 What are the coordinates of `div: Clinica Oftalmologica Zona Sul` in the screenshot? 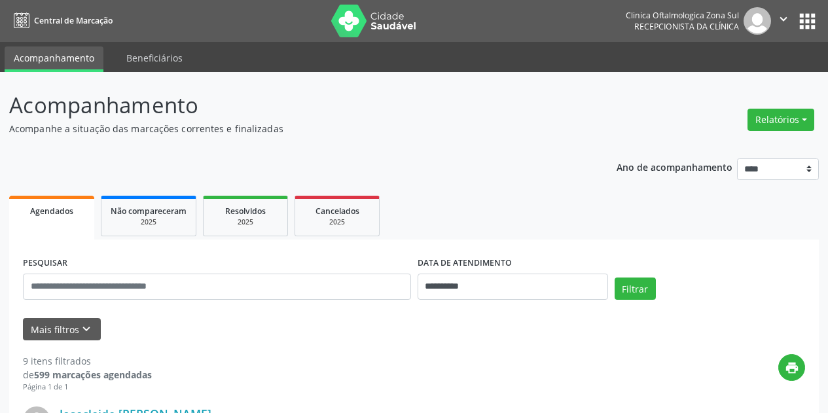 It's located at (682, 15).